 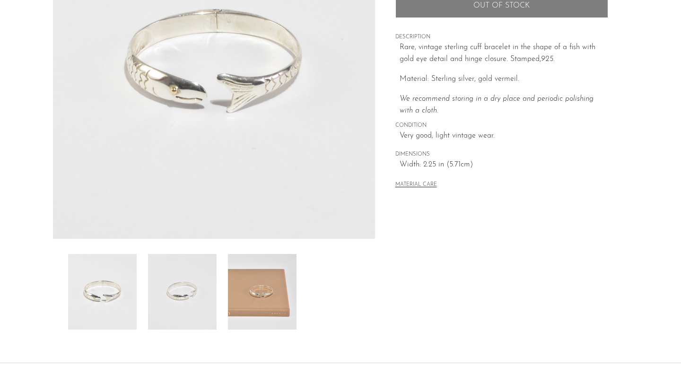 What do you see at coordinates (504, 53) in the screenshot?
I see `p: Rare, vintage sterling cuff bracelet in the shape of a fish with gold eye detail and hinge closur...` at bounding box center [504, 53].